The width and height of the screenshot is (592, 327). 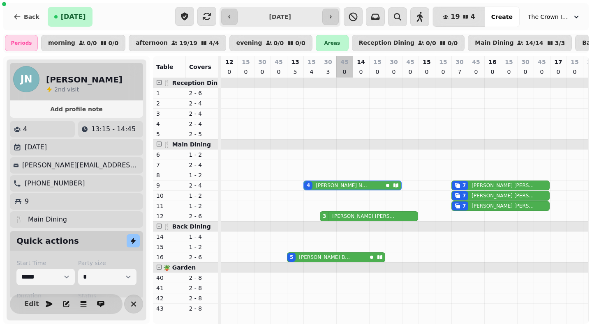 I want to click on p: 13:15 - 14:45, so click(x=113, y=129).